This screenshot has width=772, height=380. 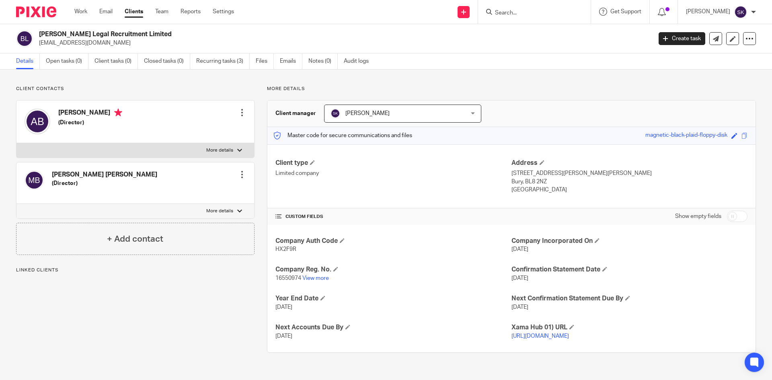 What do you see at coordinates (629, 327) in the screenshot?
I see `h4: Xama Hub 01) URL` at bounding box center [629, 327].